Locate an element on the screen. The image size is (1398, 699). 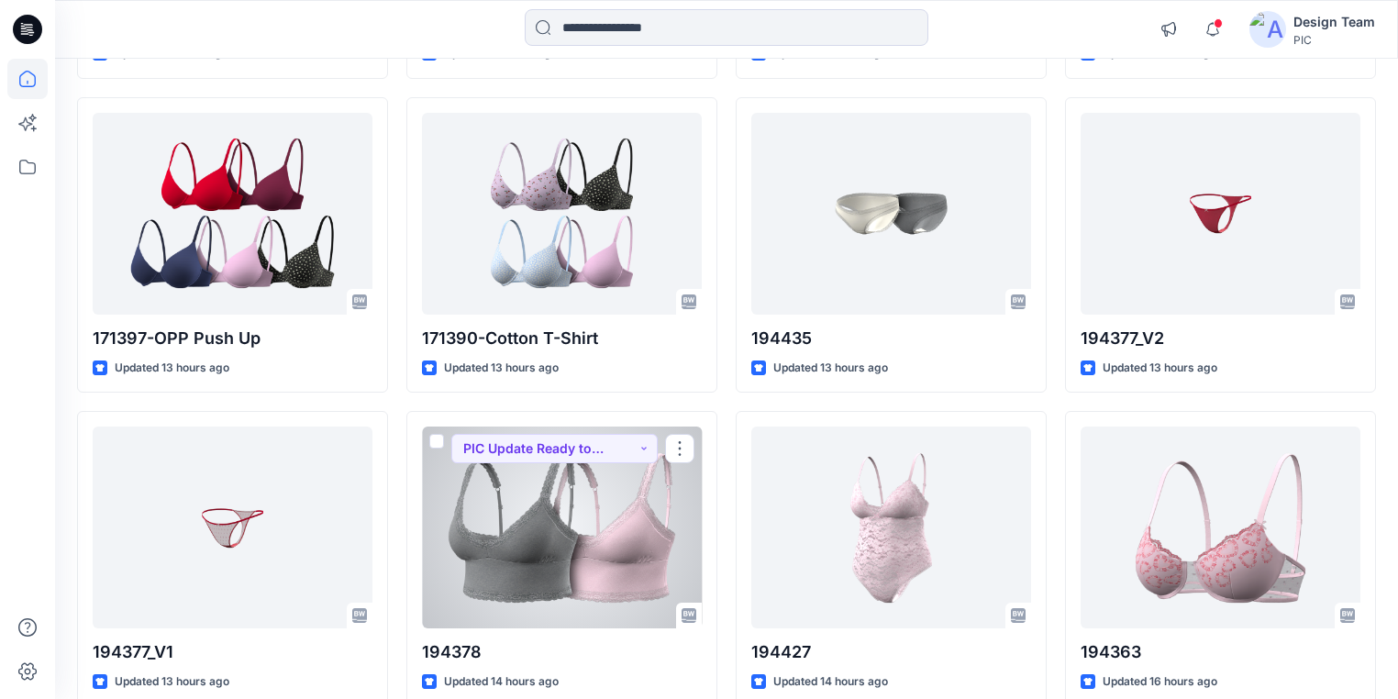
p: 171390-Cotton T-Shirt is located at coordinates (561, 338).